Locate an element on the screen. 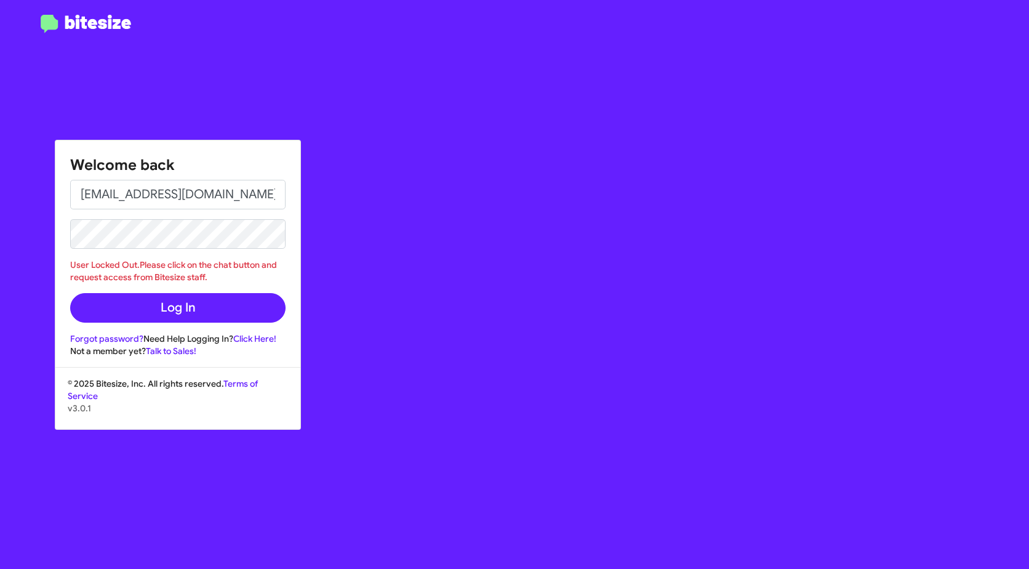  div: User Locked Out.Please click on the chat button and request access from Bitesize staff. is located at coordinates (178, 271).